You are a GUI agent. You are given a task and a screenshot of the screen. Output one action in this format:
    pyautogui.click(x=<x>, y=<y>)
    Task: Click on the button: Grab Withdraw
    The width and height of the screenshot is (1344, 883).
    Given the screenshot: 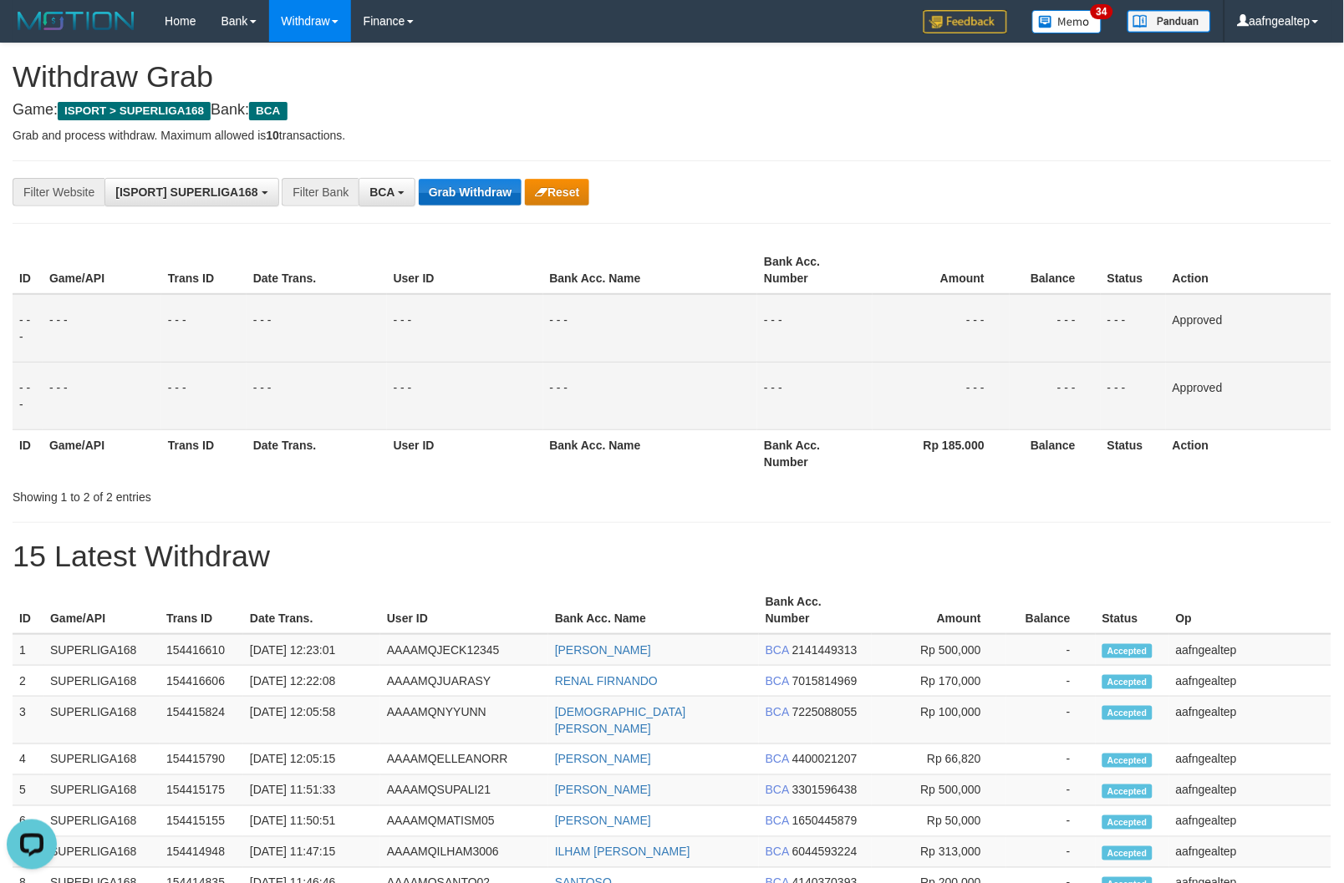 What is the action you would take?
    pyautogui.click(x=470, y=192)
    